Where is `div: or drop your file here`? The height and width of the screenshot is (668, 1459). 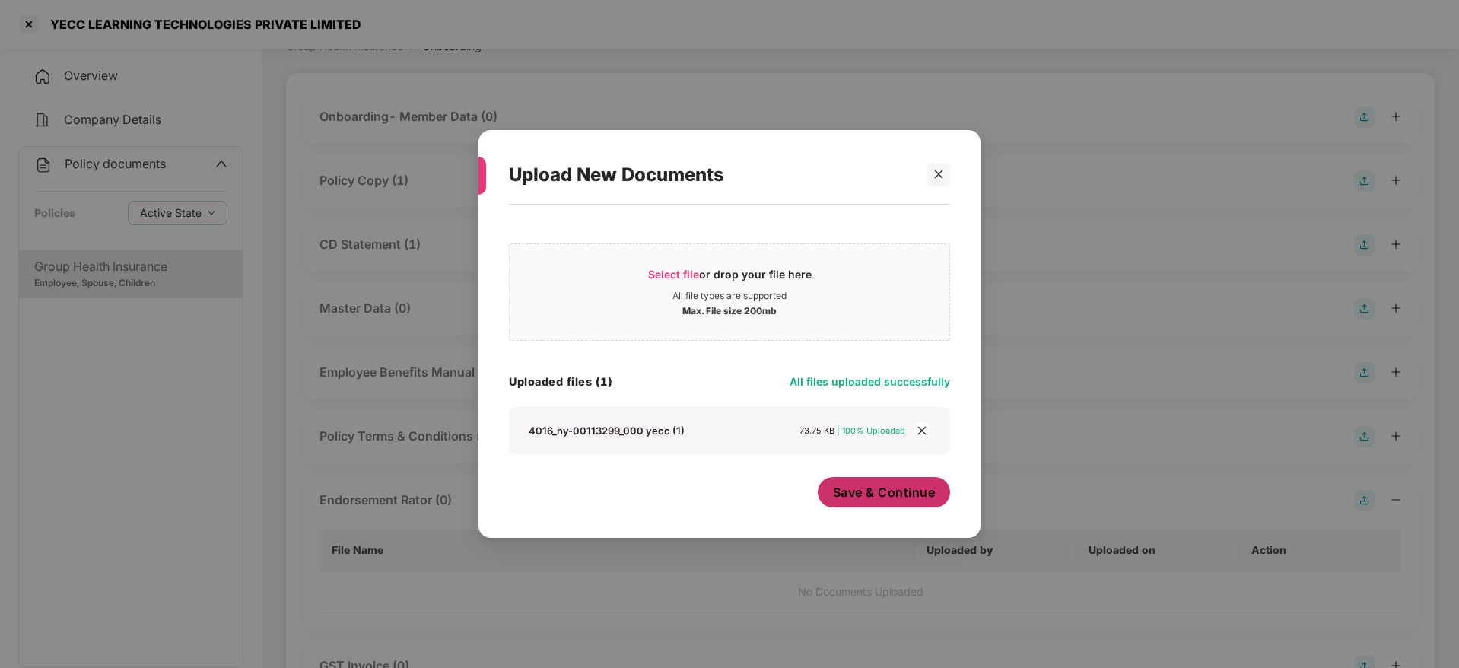
div: or drop your file here is located at coordinates (730, 278).